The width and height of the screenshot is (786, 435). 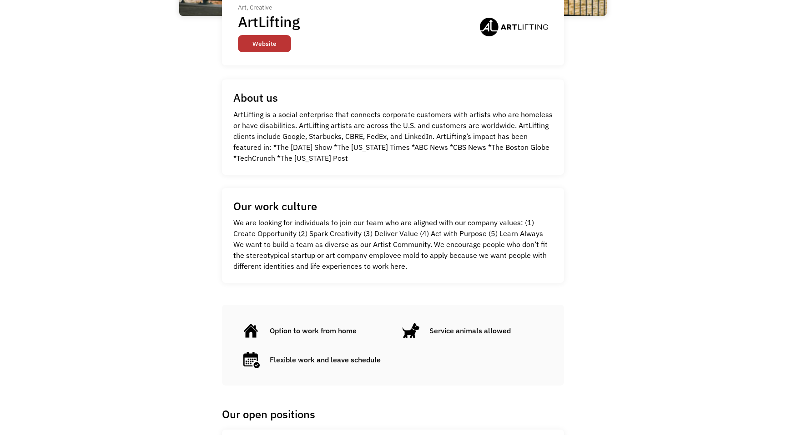 What do you see at coordinates (272, 7) in the screenshot?
I see `div: Art, Creative` at bounding box center [272, 7].